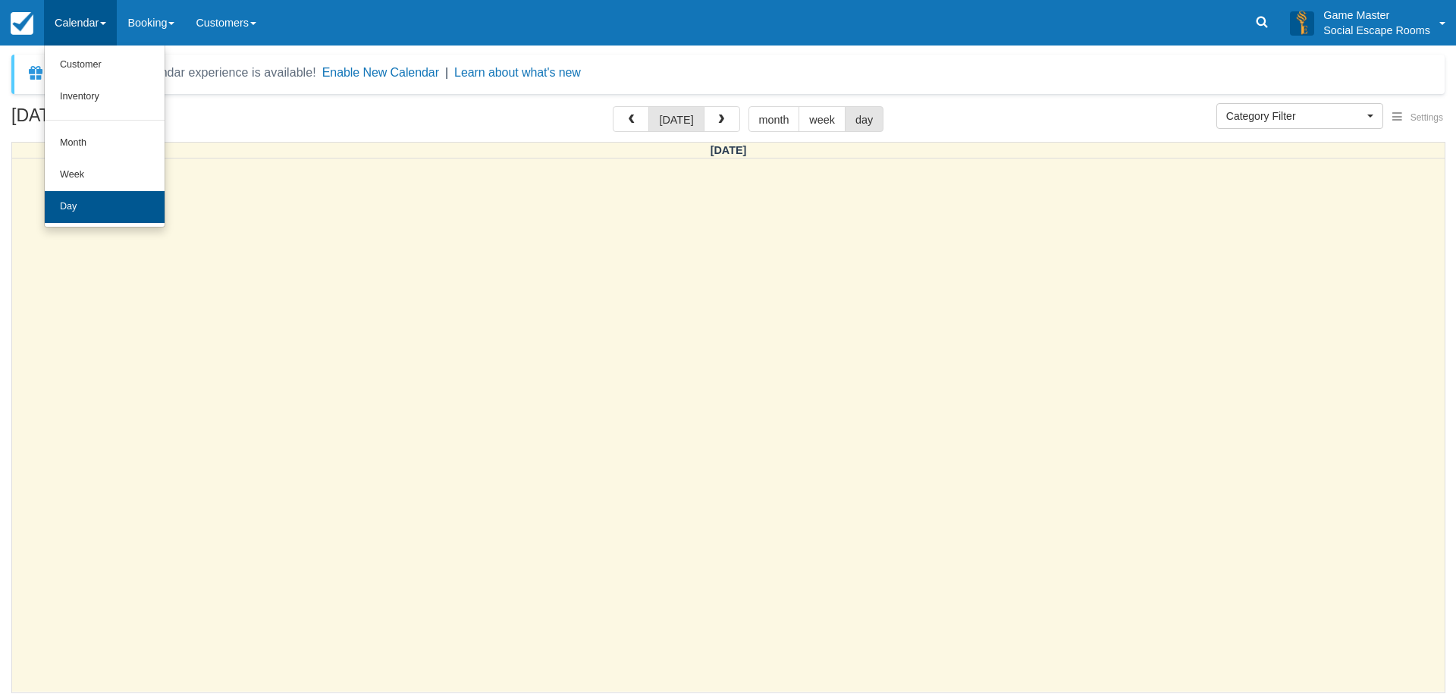  I want to click on a: Customer, so click(105, 65).